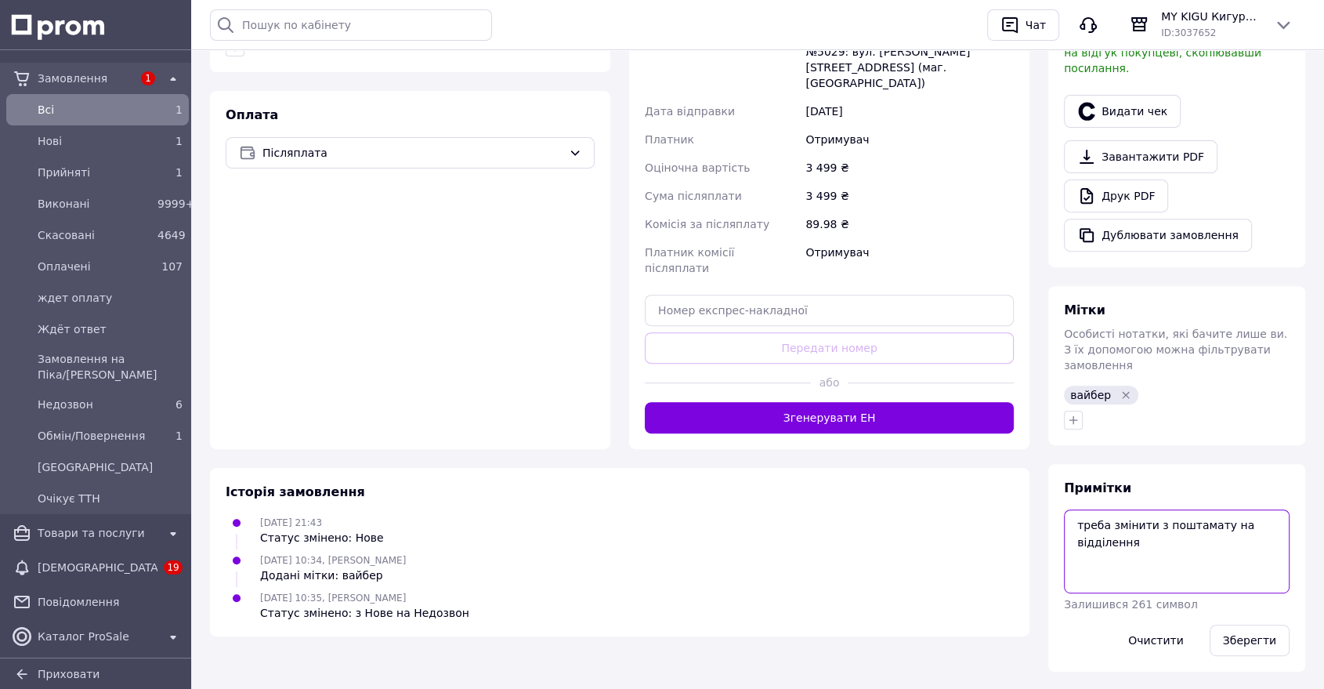  Describe the element at coordinates (94, 110) in the screenshot. I see `span: Всi` at that location.